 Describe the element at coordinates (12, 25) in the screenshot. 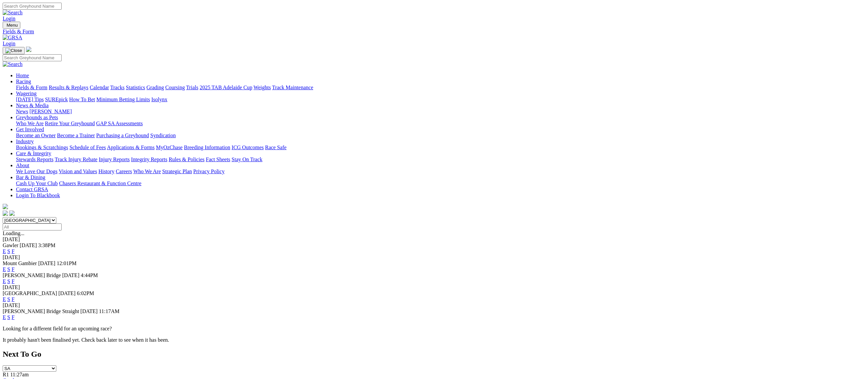

I see `span: Menu` at that location.